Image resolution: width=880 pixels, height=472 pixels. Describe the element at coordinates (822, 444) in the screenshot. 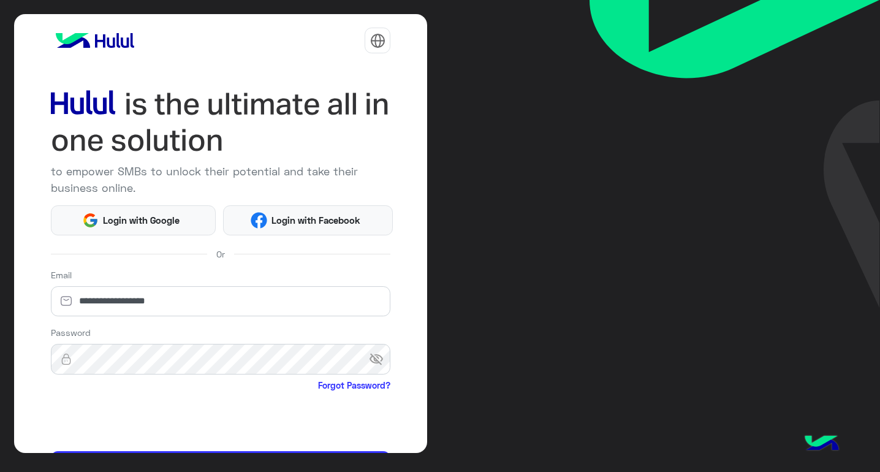

I see `img: hulul-logo.png` at that location.